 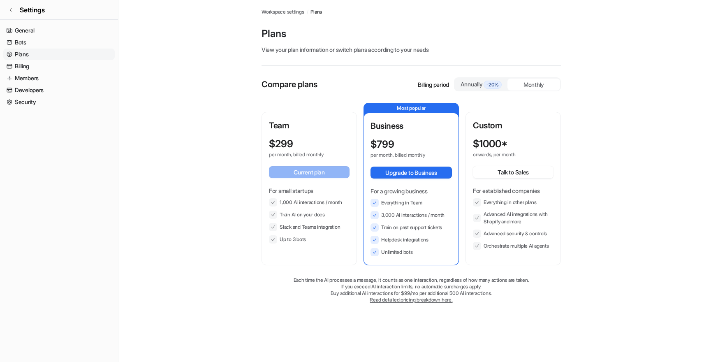 What do you see at coordinates (411, 126) in the screenshot?
I see `p: Business` at bounding box center [411, 126].